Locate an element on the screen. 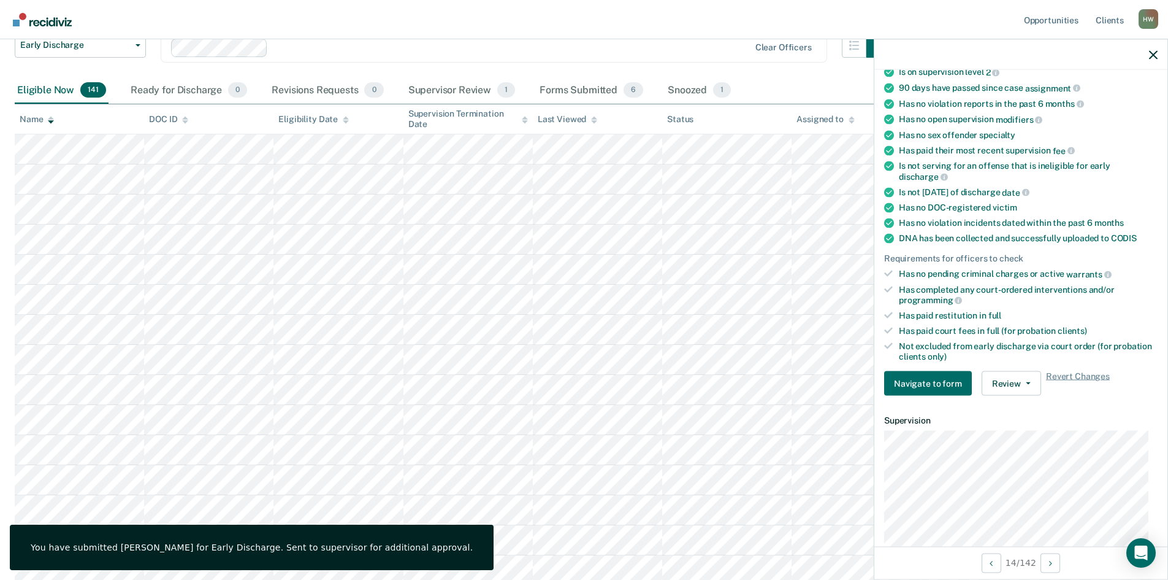  div: Last Viewed is located at coordinates (567, 119).